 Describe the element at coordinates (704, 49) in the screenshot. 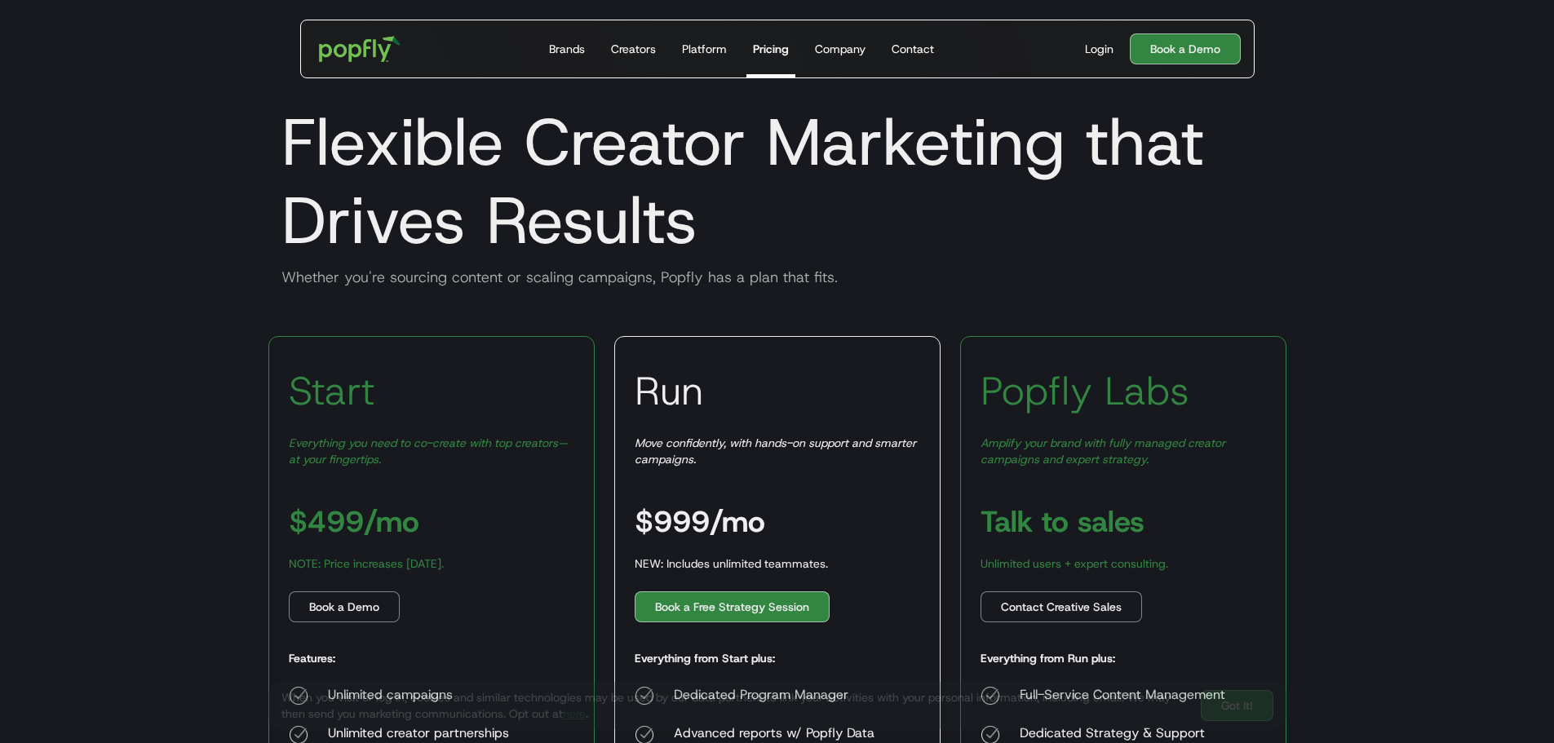

I see `div: Platform` at that location.